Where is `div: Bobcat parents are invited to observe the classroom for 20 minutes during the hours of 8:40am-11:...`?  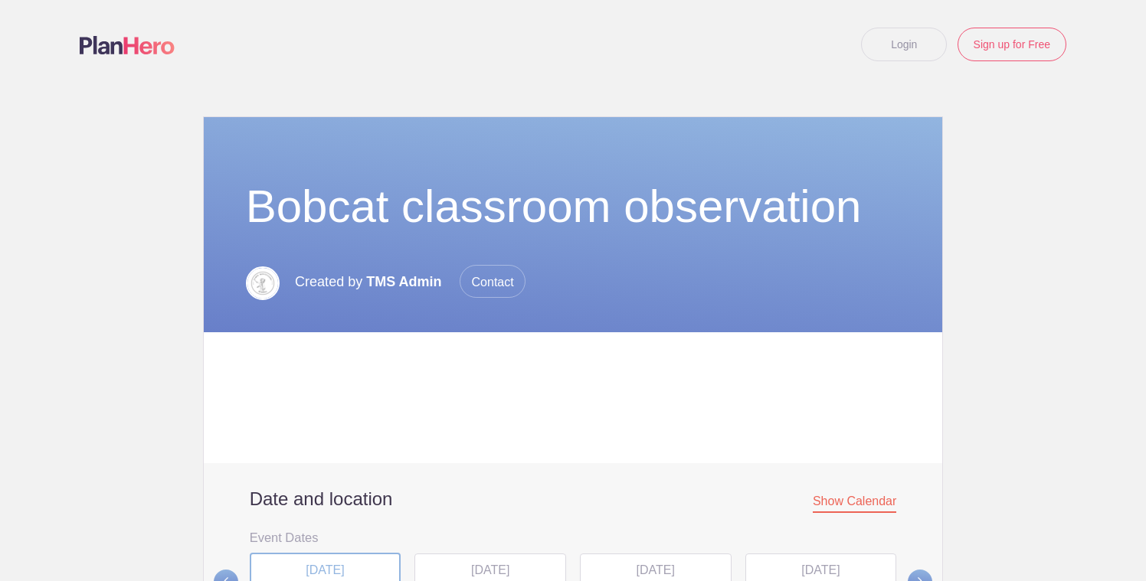
div: Bobcat parents are invited to observe the classroom for 20 minutes during the hours of 8:40am-11:... is located at coordinates (573, 420).